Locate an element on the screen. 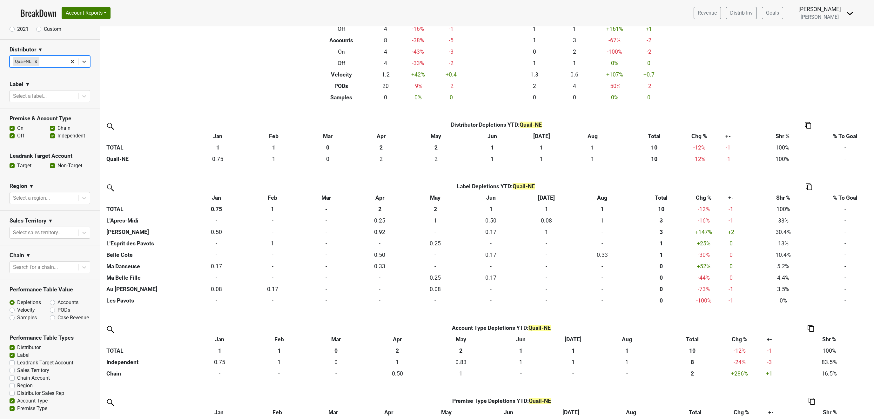 The height and width of the screenshot is (419, 874). div: 0.17 is located at coordinates (490, 232).